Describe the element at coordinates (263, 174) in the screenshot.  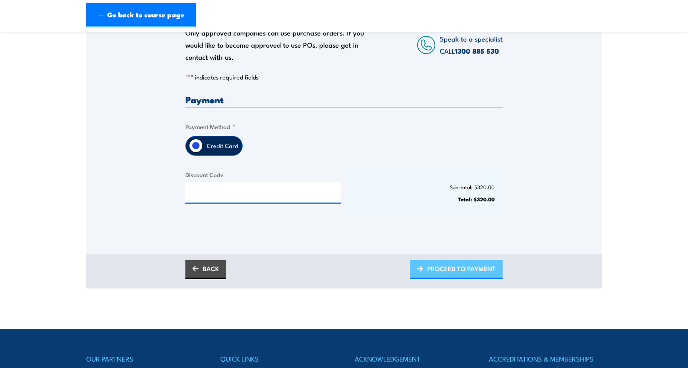
I see `label: Discount Code` at that location.